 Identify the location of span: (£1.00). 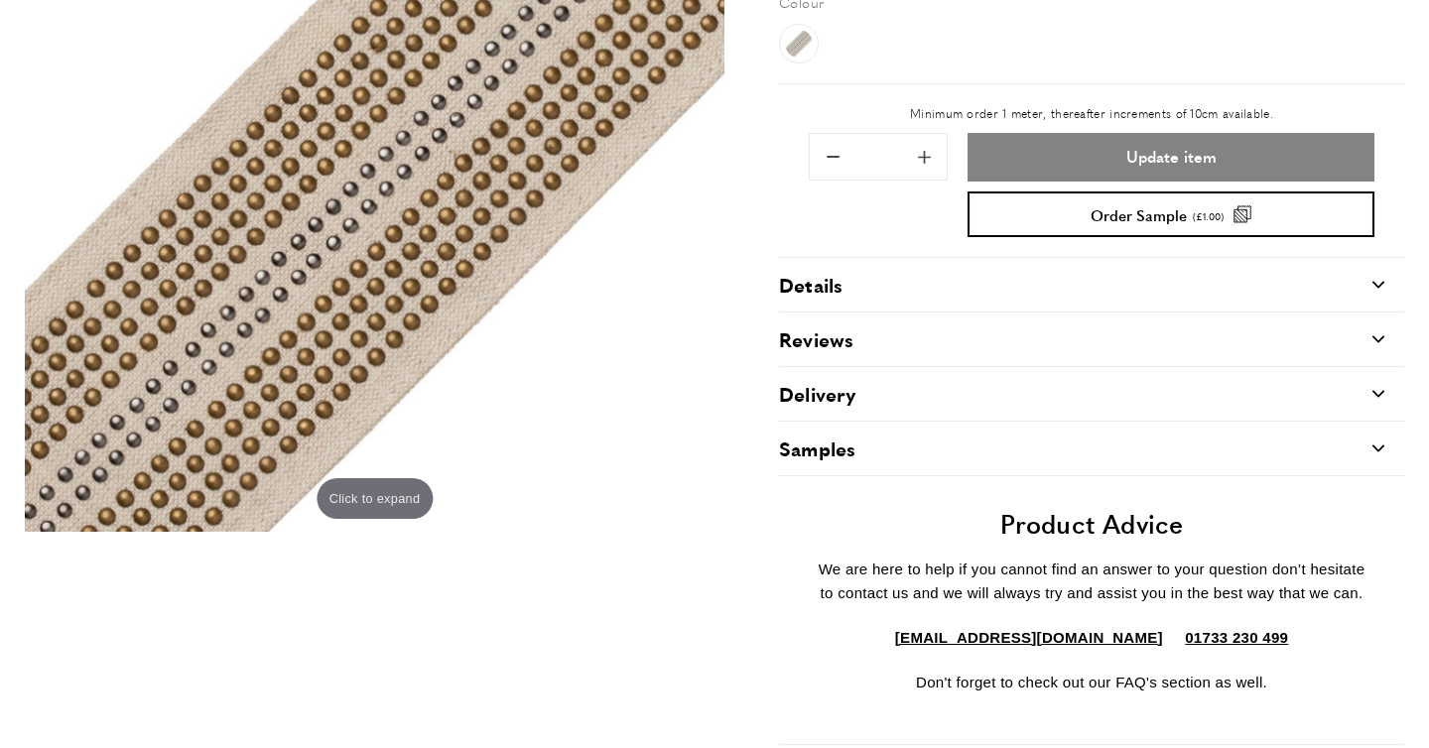
(1208, 216).